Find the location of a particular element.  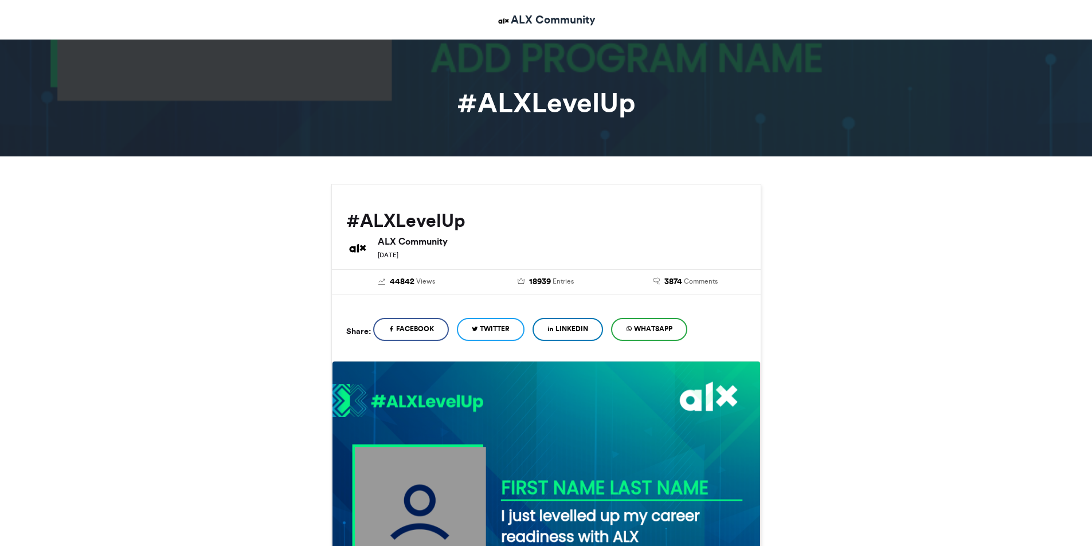

span: 3874 is located at coordinates (673, 282).